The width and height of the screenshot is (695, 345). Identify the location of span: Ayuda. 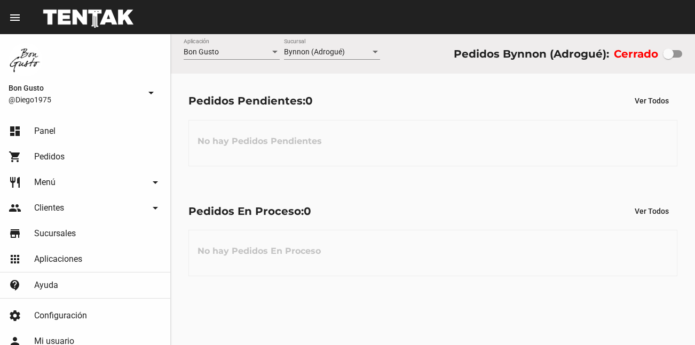
(46, 286).